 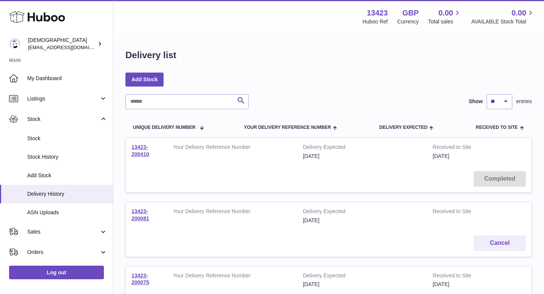 I want to click on img: olgazyuz@outlook.com, so click(x=15, y=44).